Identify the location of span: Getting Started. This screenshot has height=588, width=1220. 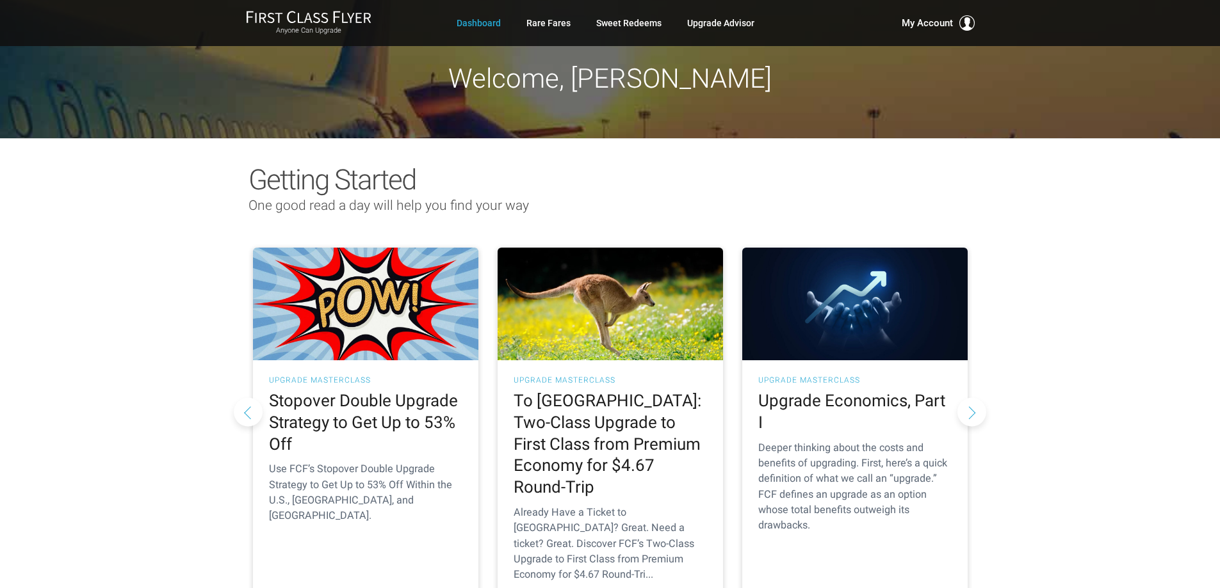
(332, 180).